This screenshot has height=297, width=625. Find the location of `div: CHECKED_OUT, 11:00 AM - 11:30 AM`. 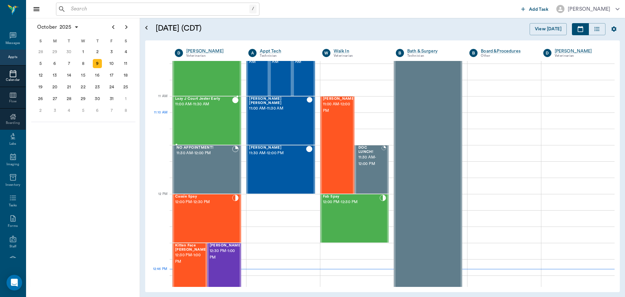

div: CHECKED_OUT, 11:00 AM - 11:30 AM is located at coordinates (207, 121).